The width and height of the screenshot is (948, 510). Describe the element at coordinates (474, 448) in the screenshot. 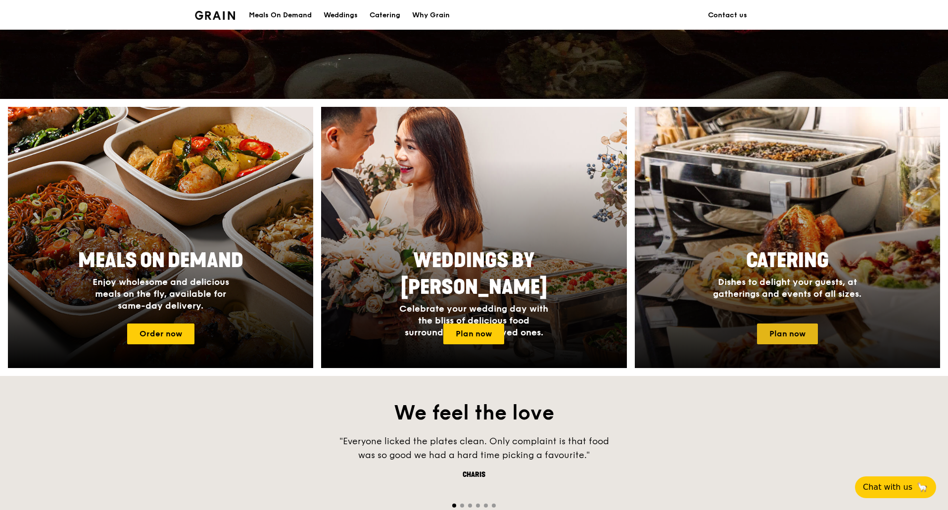

I see `div: "Everyone licked the plates clean. Only complaint is that food was so good we had a hard time pic...` at that location.